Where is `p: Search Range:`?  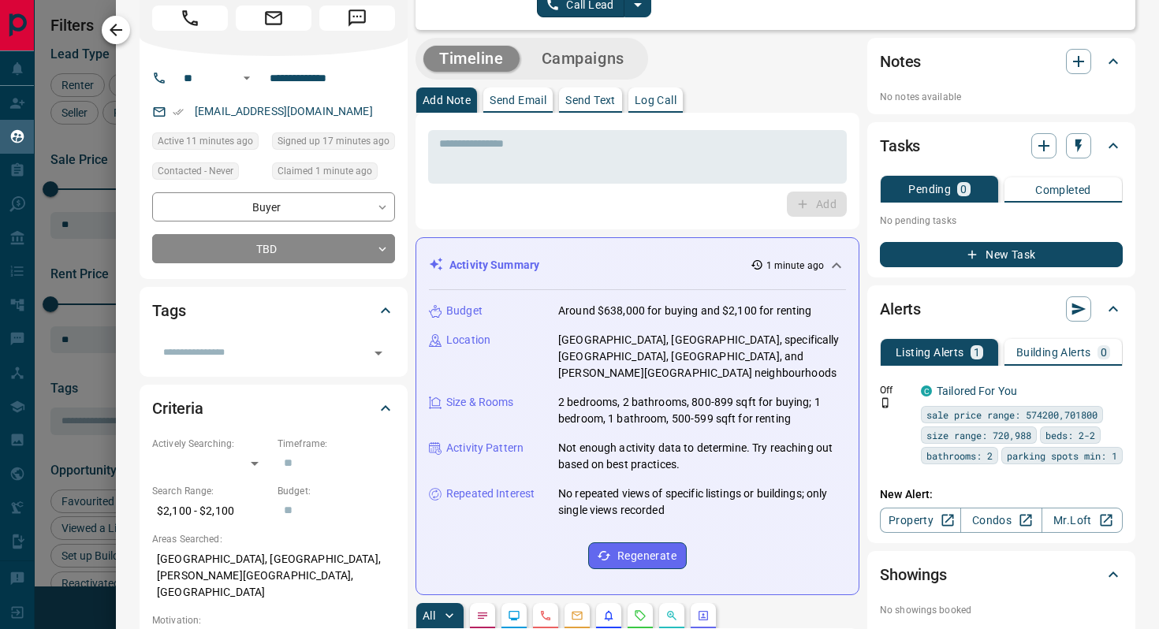
p: Search Range: is located at coordinates (210, 491).